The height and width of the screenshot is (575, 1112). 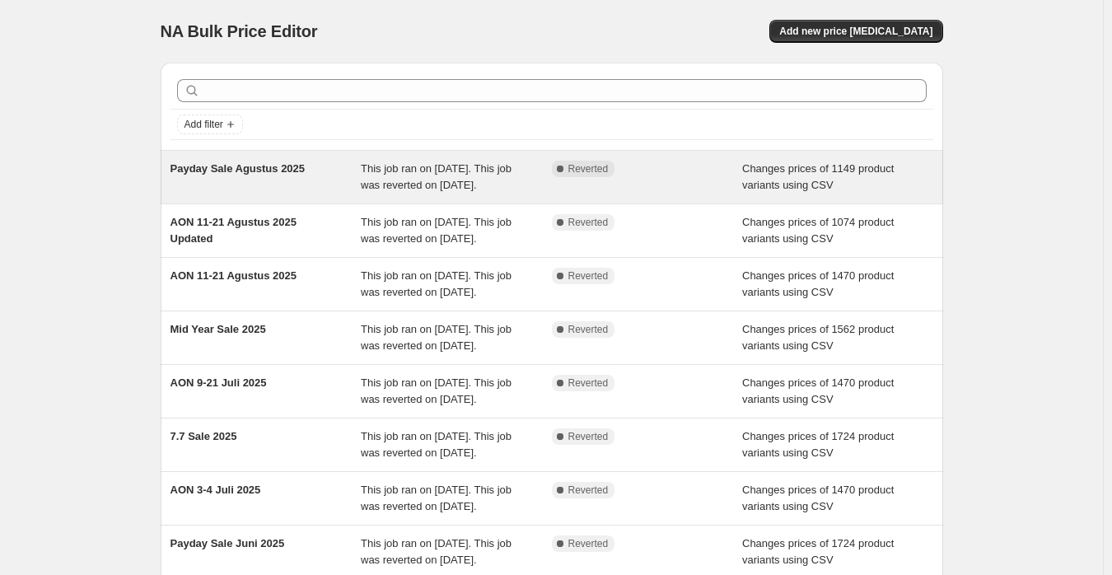 What do you see at coordinates (818, 176) in the screenshot?
I see `span: Changes prices of 1149 product variants using CSV` at bounding box center [818, 176].